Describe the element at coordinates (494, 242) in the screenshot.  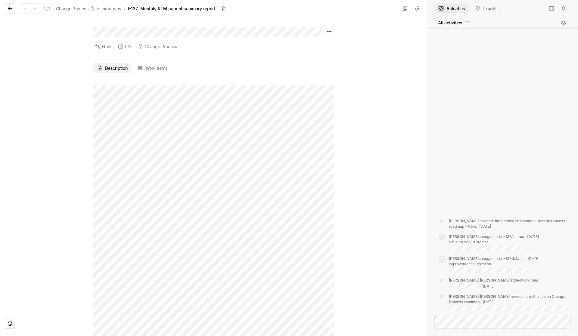
I see `p: Patient/User/Customer` at that location.